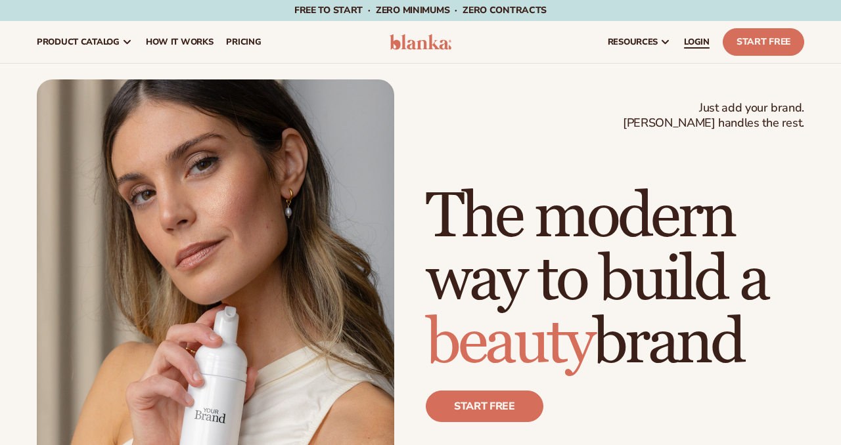 This screenshot has height=445, width=841. Describe the element at coordinates (615, 281) in the screenshot. I see `h1: The modern way to build a brand` at that location.